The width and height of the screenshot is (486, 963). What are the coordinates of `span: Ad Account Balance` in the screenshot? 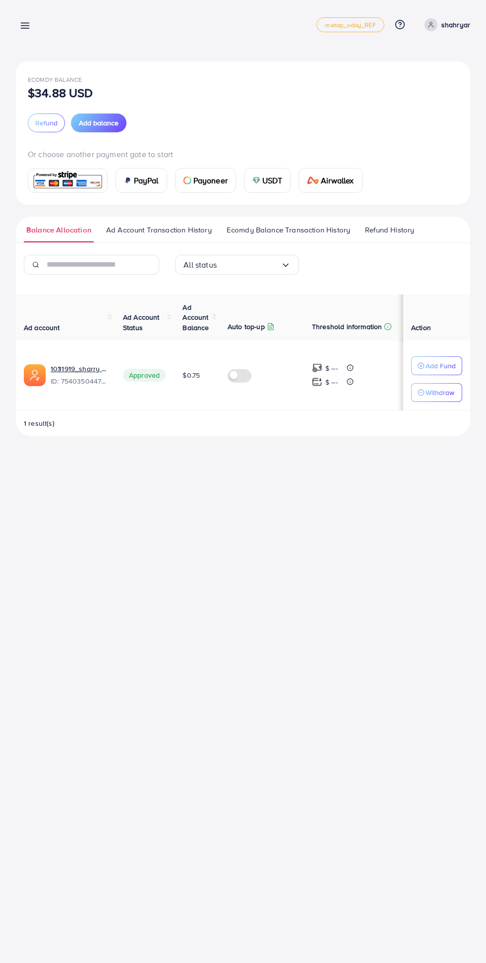 It's located at (195, 317).